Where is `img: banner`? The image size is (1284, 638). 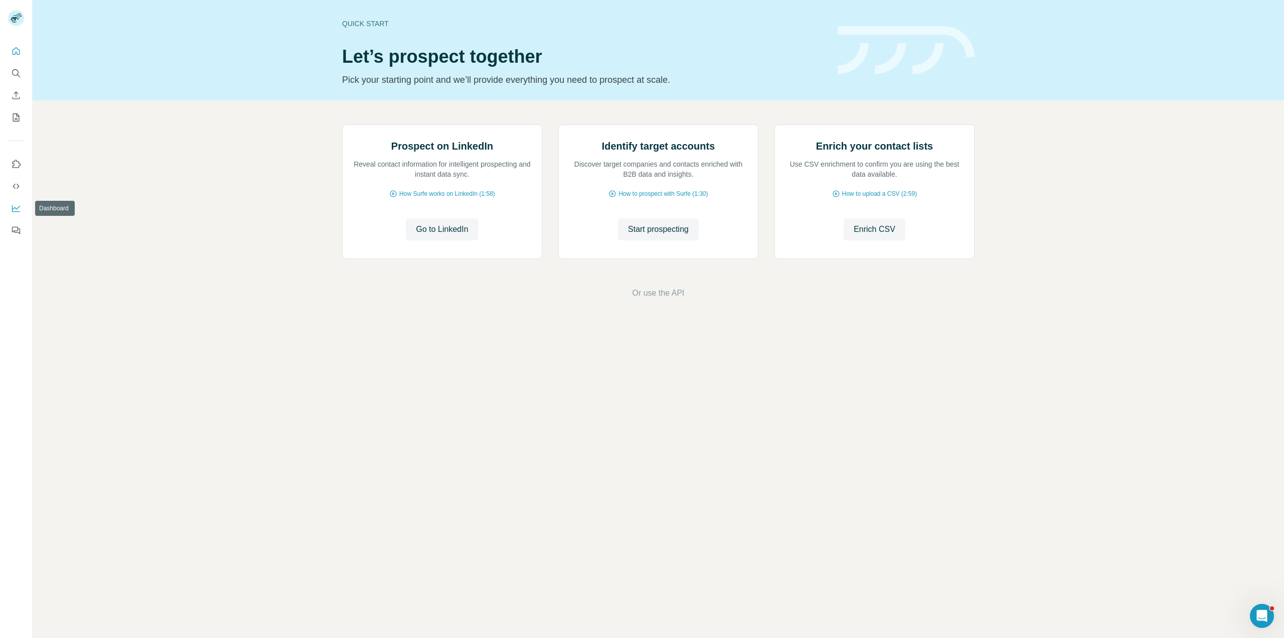 img: banner is located at coordinates (906, 50).